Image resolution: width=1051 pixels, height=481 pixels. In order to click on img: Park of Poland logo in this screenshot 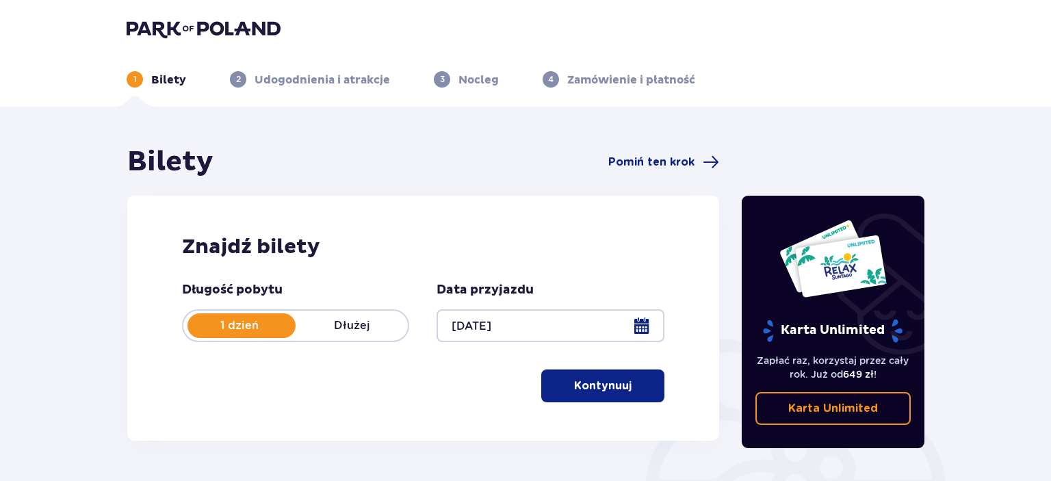, I will do `click(203, 29)`.